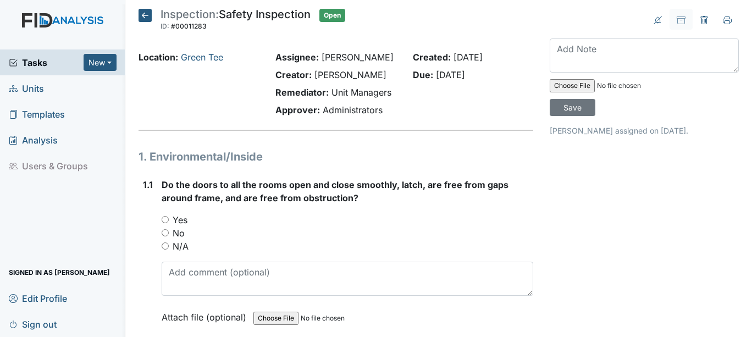  Describe the element at coordinates (46, 63) in the screenshot. I see `span: Tasks` at that location.